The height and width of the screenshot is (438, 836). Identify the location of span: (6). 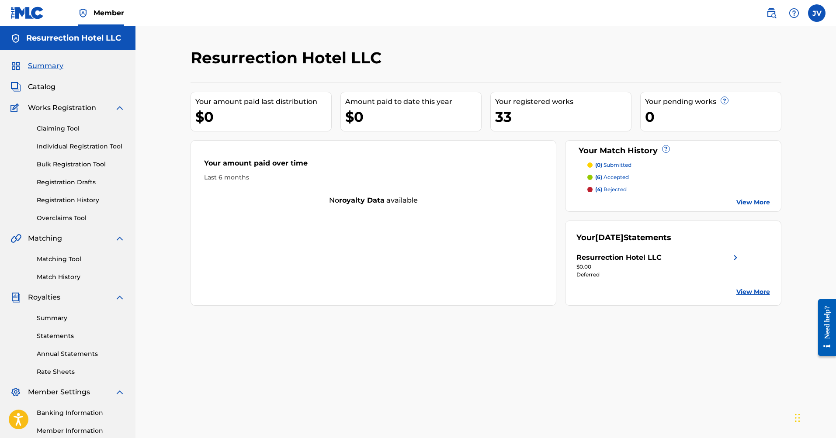
(599, 177).